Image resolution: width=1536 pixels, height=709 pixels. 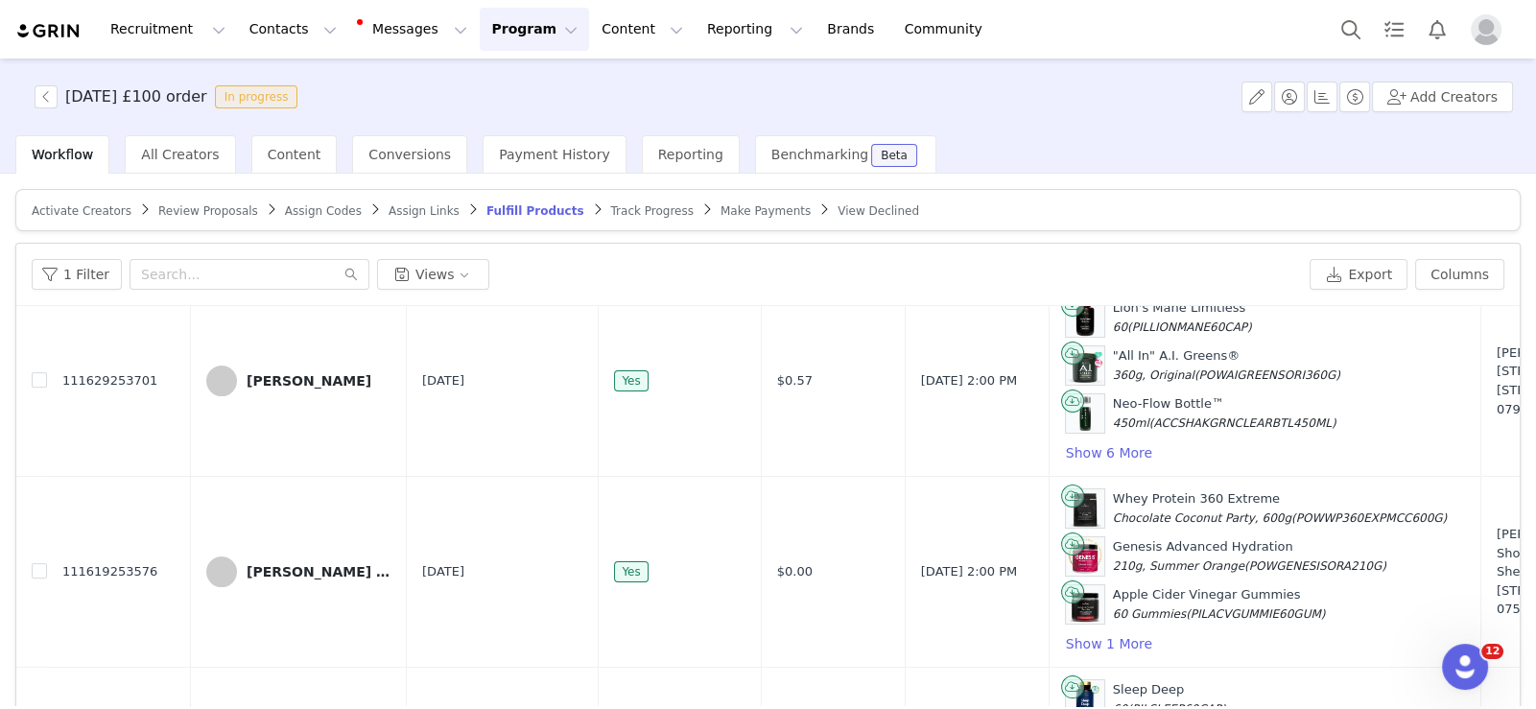 I want to click on a: Tasks, so click(x=1394, y=29).